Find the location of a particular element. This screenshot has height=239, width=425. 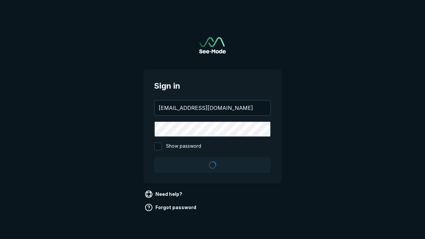

input: your@email.com is located at coordinates (212, 108).